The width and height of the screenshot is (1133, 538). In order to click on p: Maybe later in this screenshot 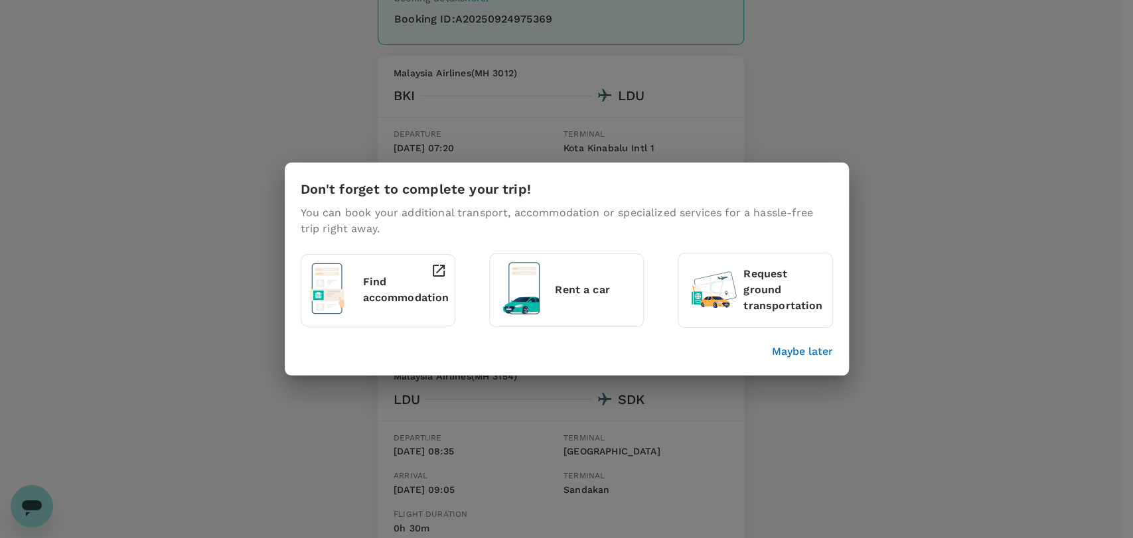, I will do `click(802, 352)`.